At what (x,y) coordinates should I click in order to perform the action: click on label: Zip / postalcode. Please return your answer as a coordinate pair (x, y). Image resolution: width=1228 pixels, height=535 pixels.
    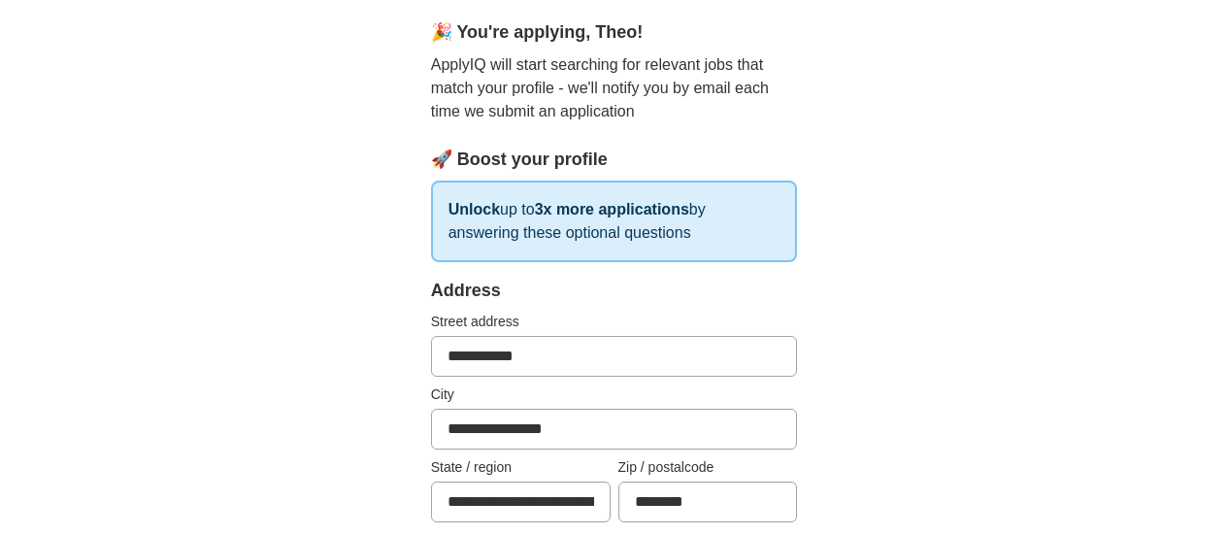
    Looking at the image, I should click on (708, 467).